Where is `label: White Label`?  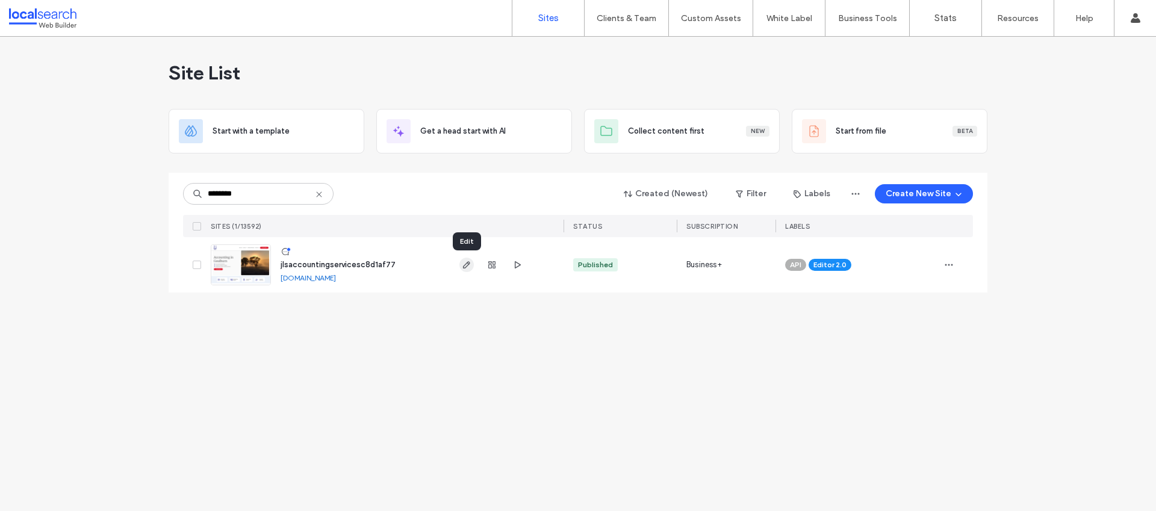 label: White Label is located at coordinates (789, 18).